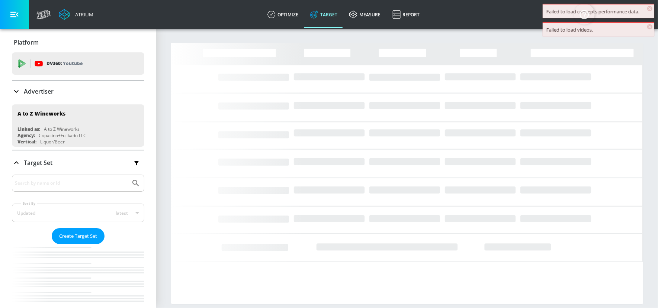  What do you see at coordinates (78, 92) in the screenshot?
I see `div: Advertiser` at bounding box center [78, 92].